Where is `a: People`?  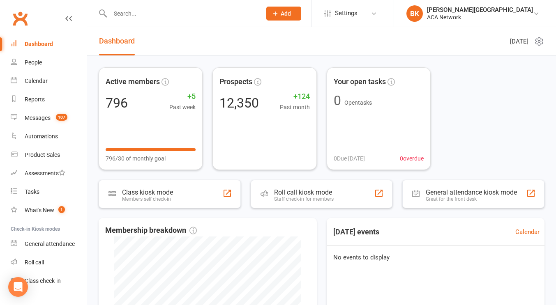 a: People is located at coordinates (48, 62).